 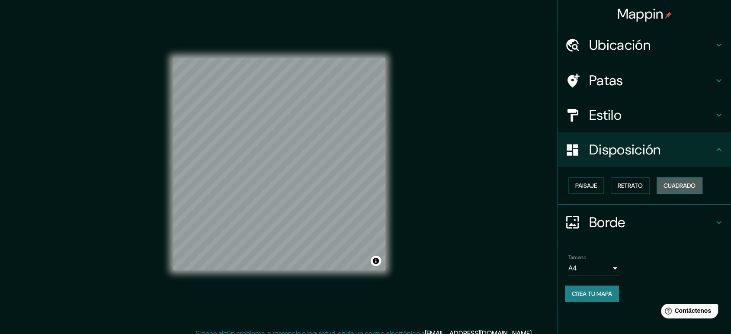 I want to click on button: Cuadrado, so click(x=680, y=186).